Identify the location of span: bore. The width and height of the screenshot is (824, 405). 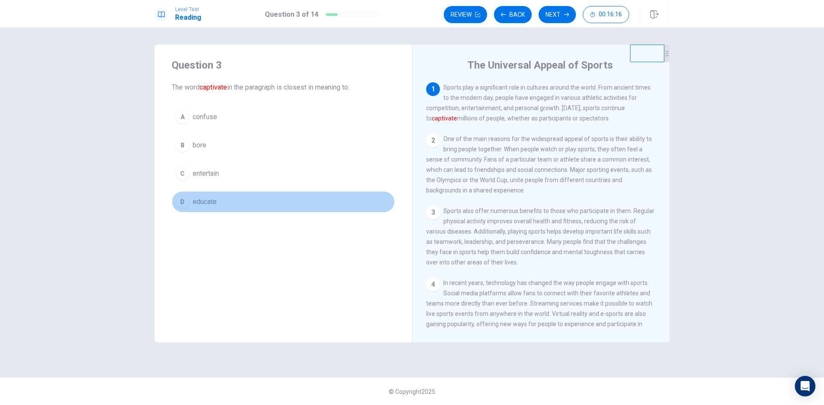
(199, 145).